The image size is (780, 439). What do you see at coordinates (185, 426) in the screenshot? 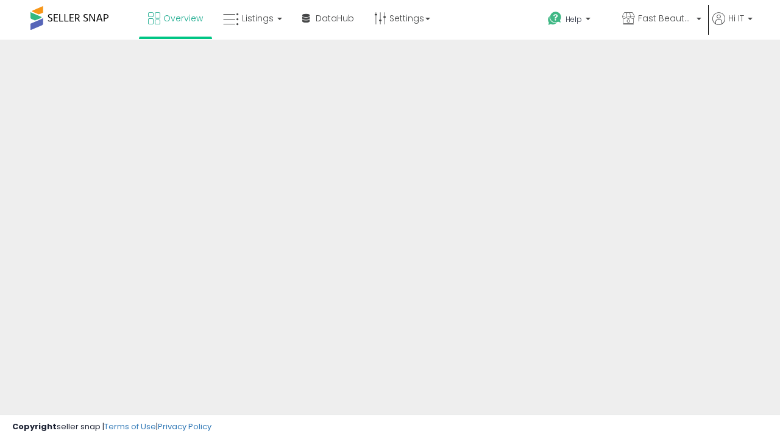
I see `a: Privacy Policy` at bounding box center [185, 426].